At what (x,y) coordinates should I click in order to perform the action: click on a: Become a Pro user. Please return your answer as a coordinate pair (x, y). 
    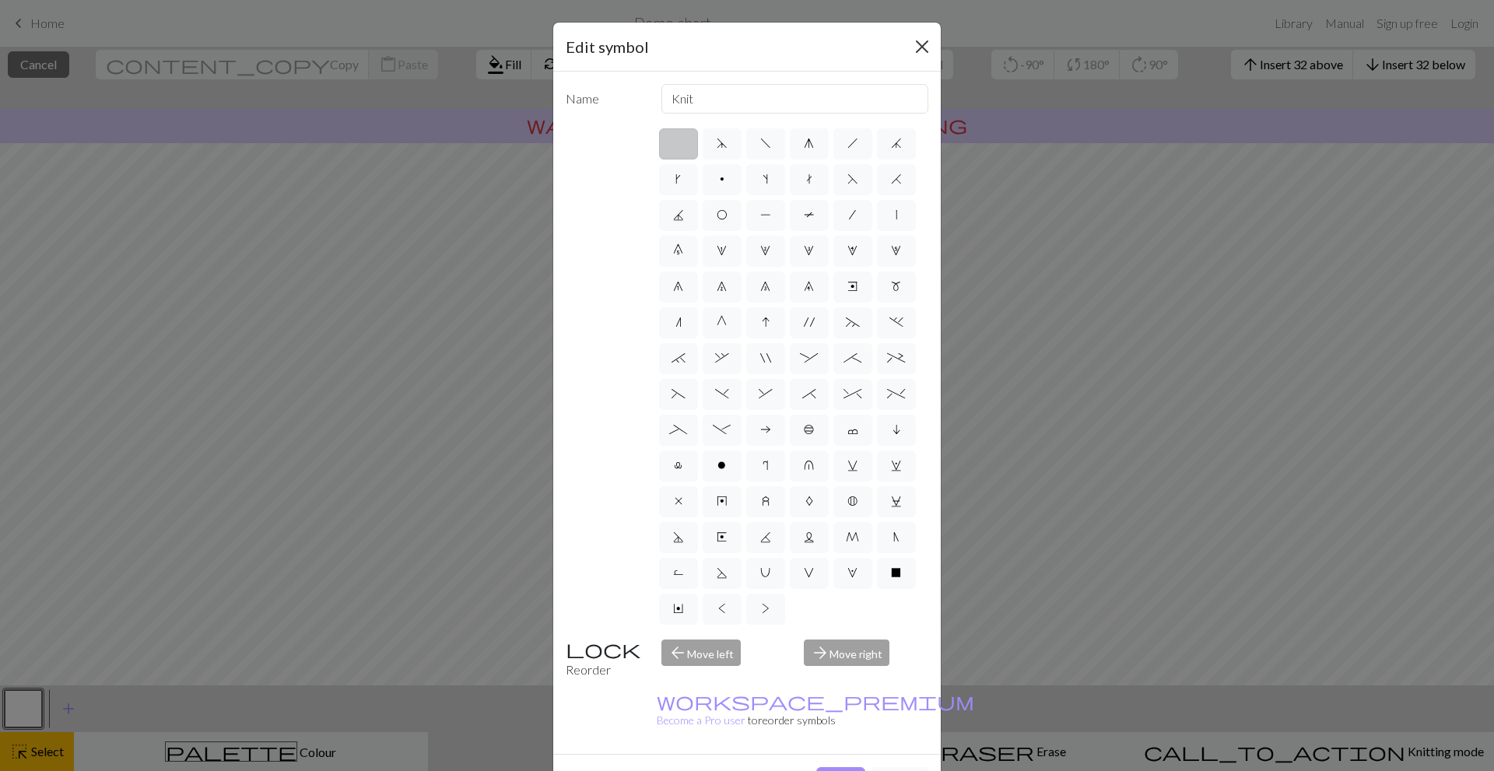
    Looking at the image, I should click on (815, 710).